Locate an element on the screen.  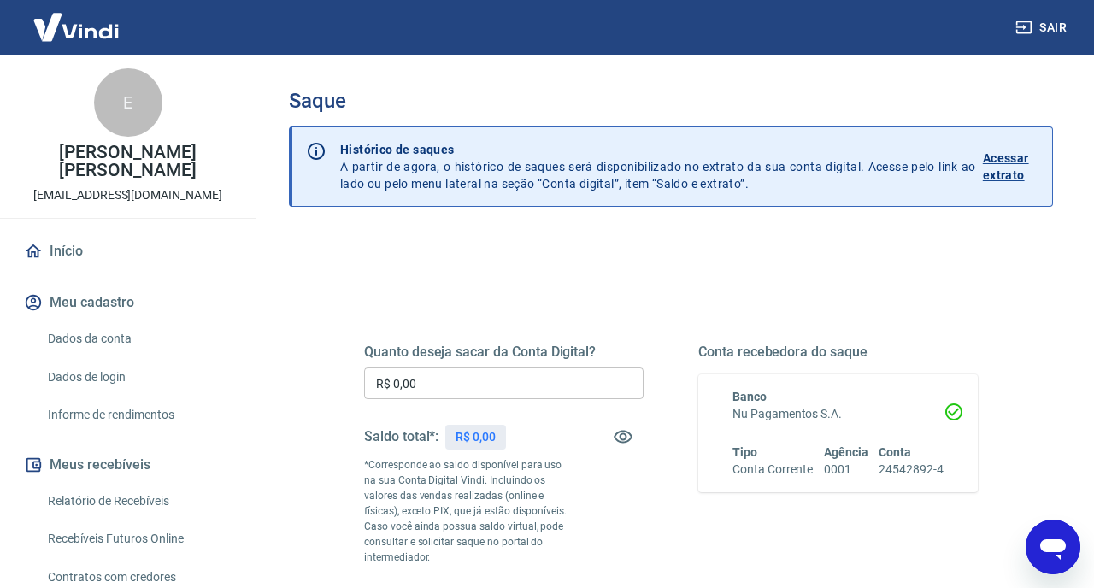
button: Sair is located at coordinates (1043, 27).